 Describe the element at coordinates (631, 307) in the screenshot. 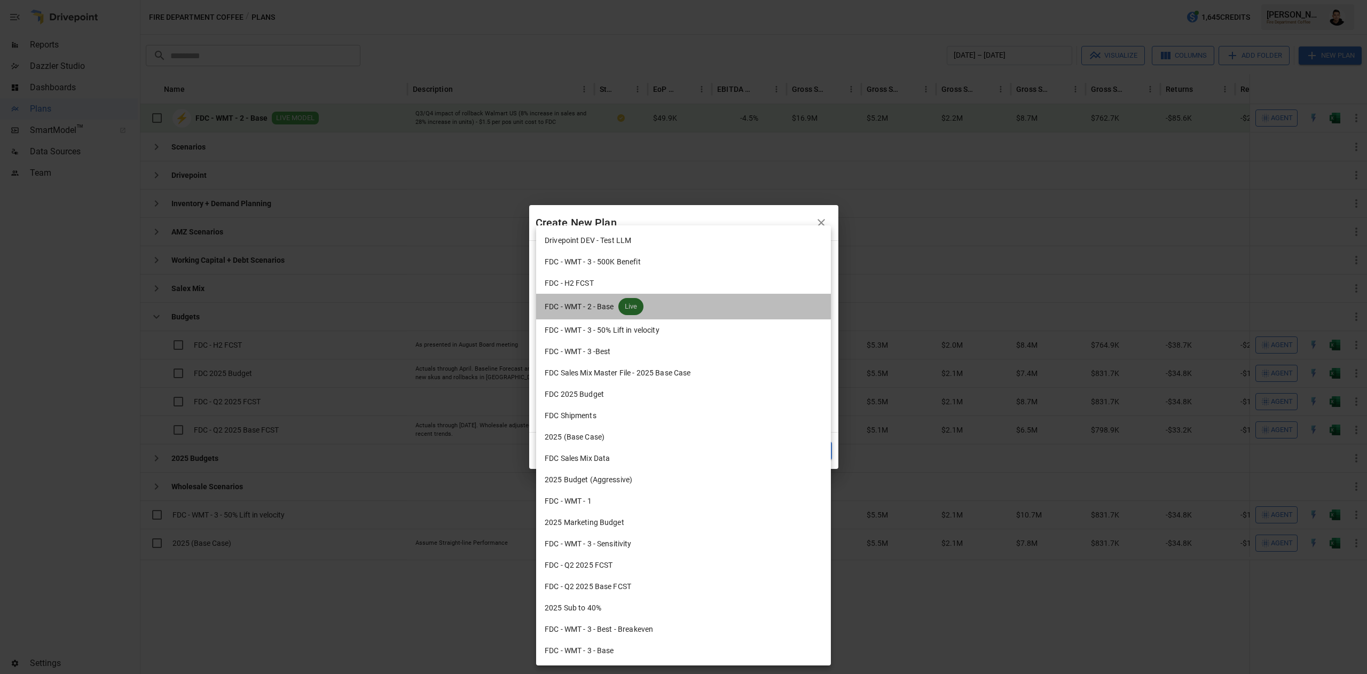

I see `span: Live` at that location.